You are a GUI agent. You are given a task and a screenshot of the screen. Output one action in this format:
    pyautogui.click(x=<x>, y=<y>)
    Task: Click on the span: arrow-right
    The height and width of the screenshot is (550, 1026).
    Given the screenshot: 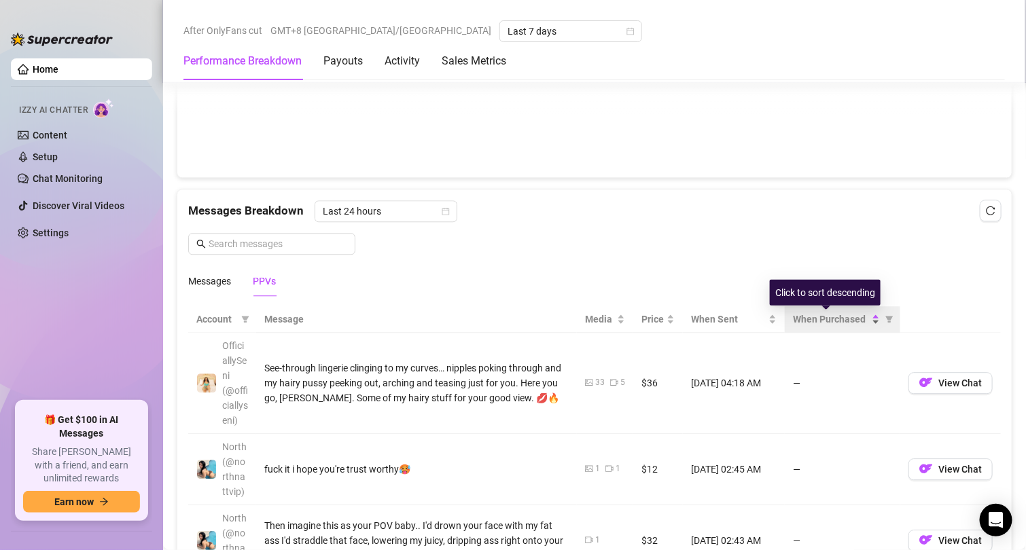 What is the action you would take?
    pyautogui.click(x=104, y=502)
    